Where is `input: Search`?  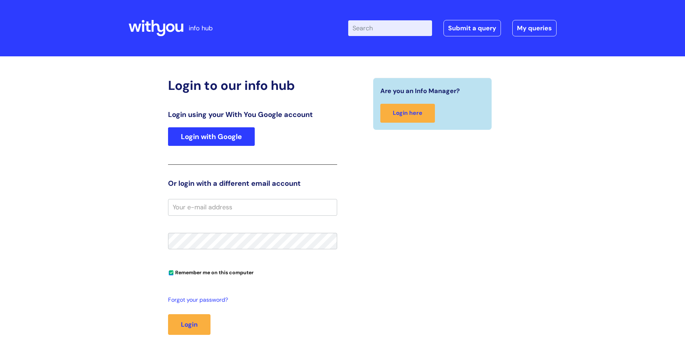
input: Search is located at coordinates (390, 28).